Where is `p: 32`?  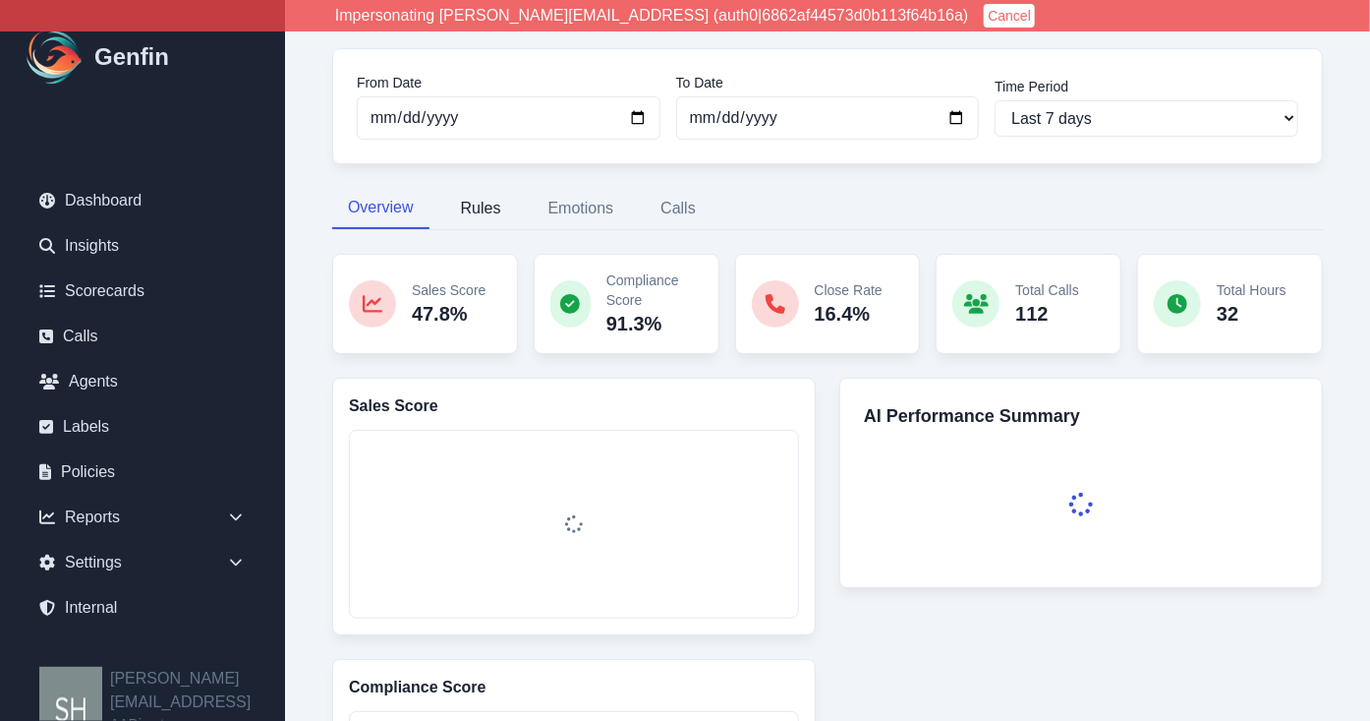
p: 32 is located at coordinates (1252, 314).